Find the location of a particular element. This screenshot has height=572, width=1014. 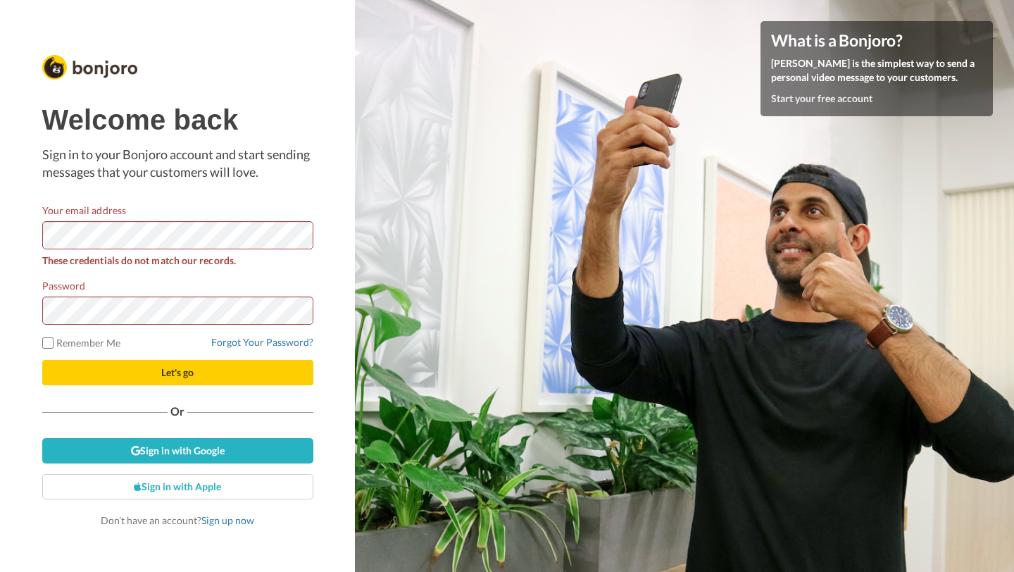

p: Sign in to your Bonjoro account and start sending messages that your customers will love. is located at coordinates (177, 163).